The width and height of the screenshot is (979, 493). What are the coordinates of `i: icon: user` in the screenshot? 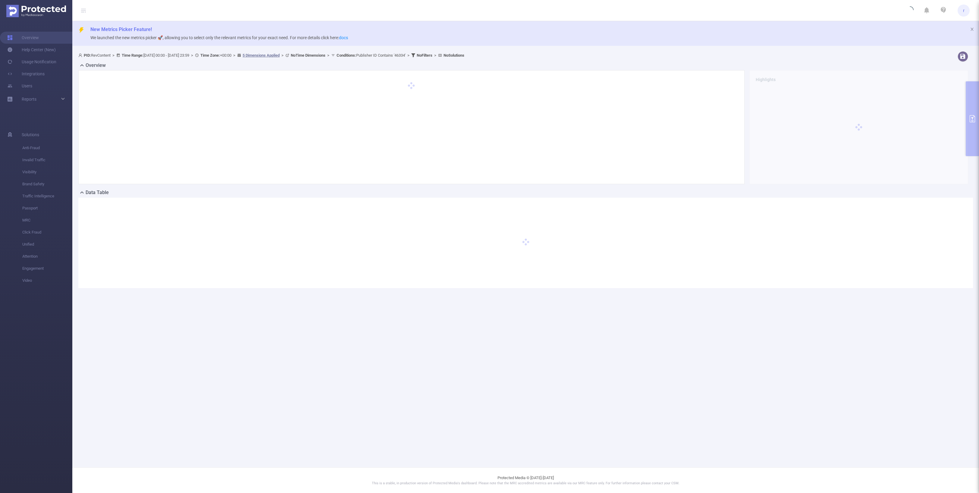 It's located at (81, 55).